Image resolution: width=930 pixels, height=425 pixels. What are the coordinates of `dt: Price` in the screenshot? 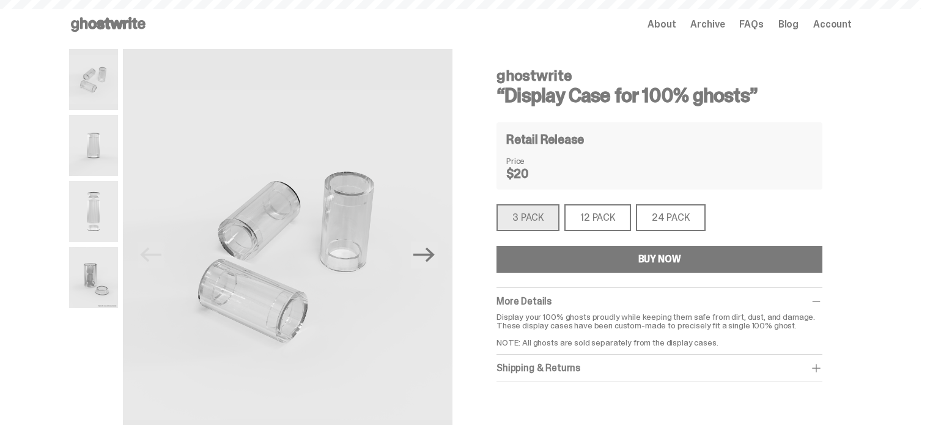 It's located at (537, 161).